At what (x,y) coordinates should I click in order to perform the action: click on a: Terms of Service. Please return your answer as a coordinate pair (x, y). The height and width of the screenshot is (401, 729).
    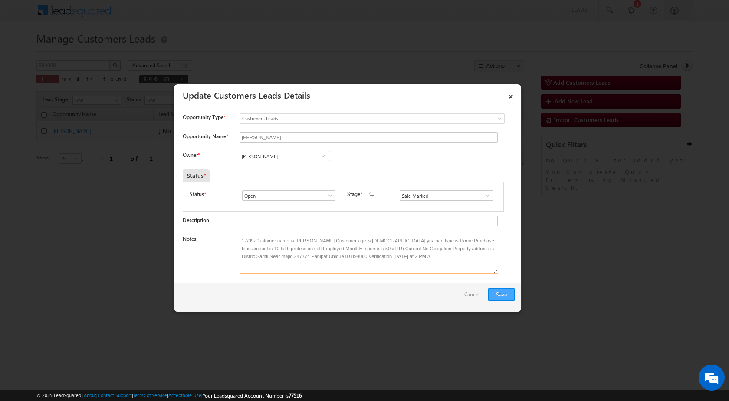
    Looking at the image, I should click on (150, 395).